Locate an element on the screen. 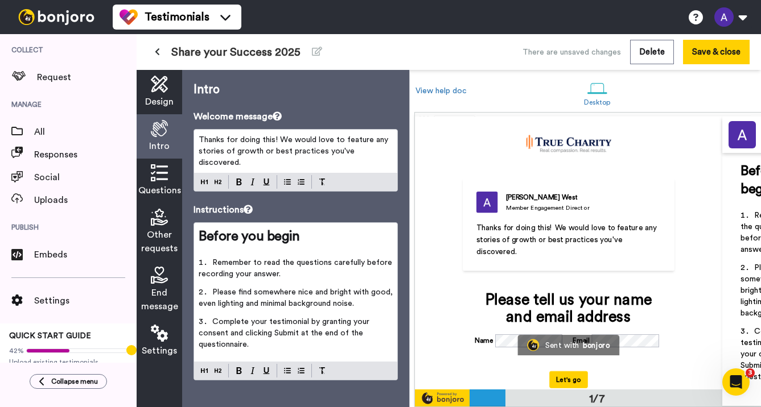 This screenshot has width=761, height=407. div: Tooltip anchor is located at coordinates (131, 351).